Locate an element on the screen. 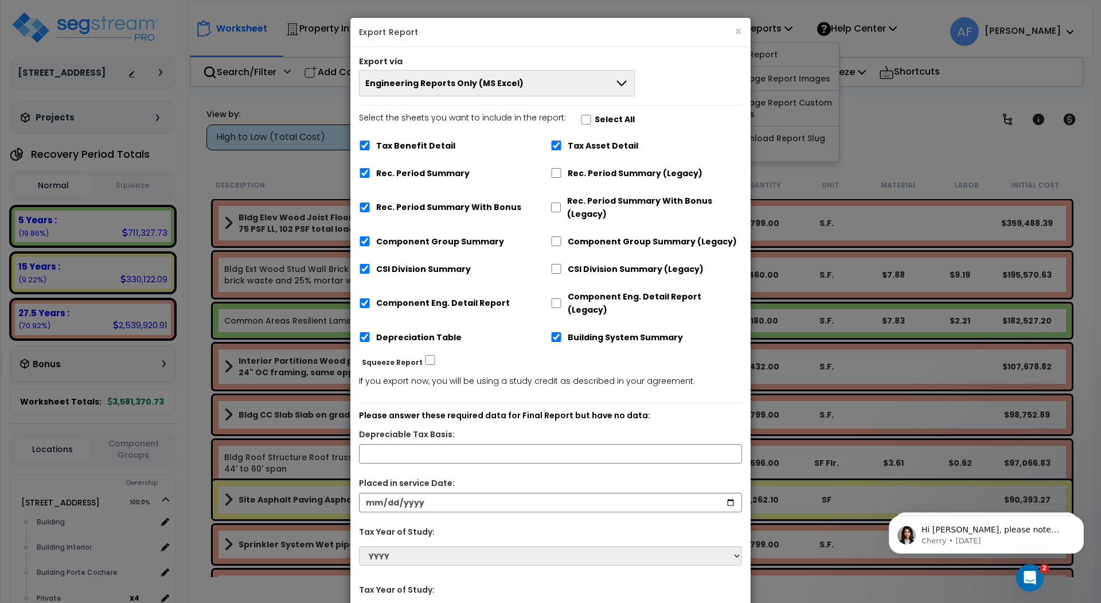 This screenshot has width=1101, height=603. label: Depreciation Table is located at coordinates (419, 337).